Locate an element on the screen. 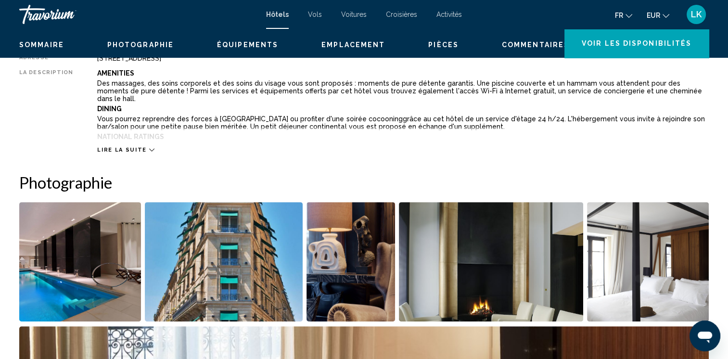 This screenshot has width=728, height=359. span: Emplacement is located at coordinates (353, 45).